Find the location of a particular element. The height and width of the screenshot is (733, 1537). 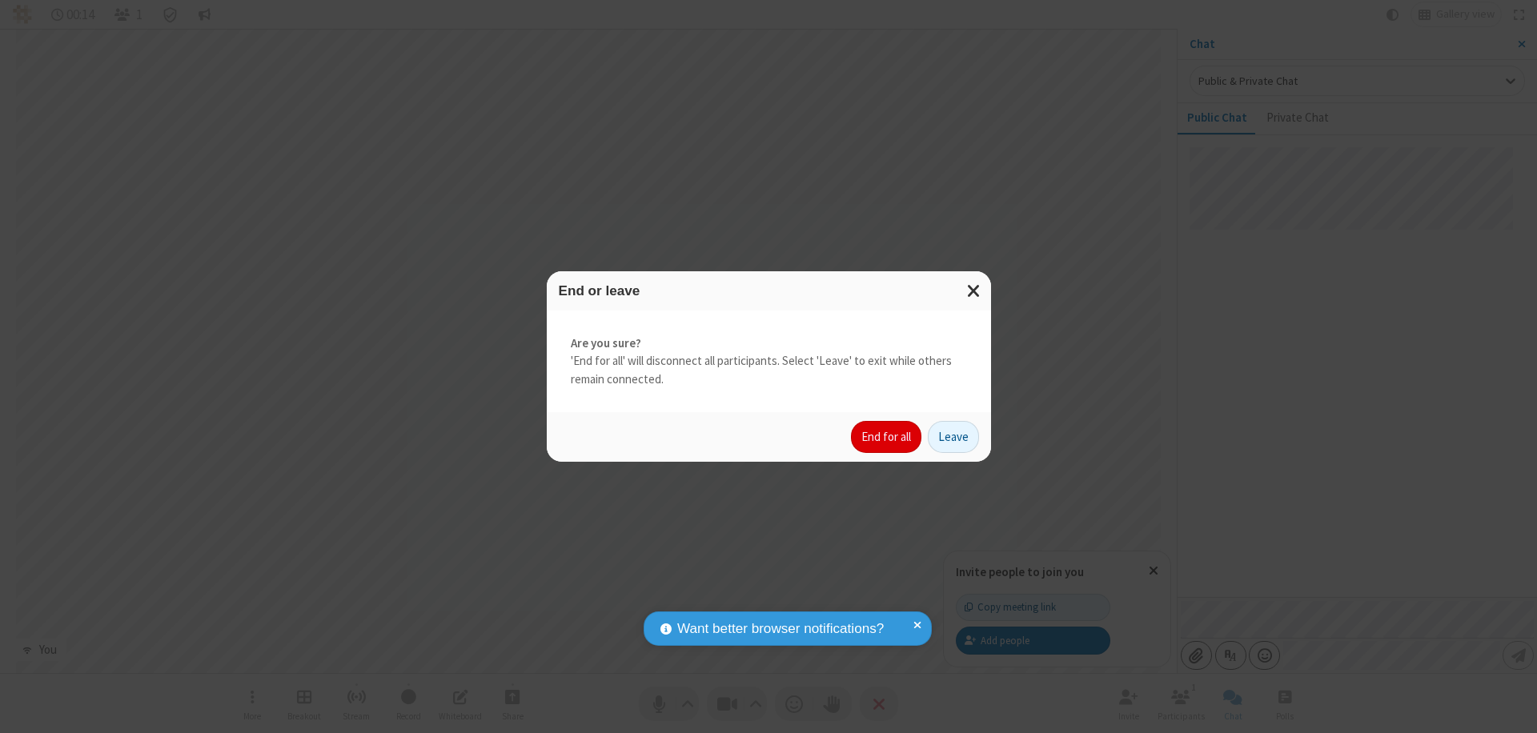

button: Leave is located at coordinates (953, 437).